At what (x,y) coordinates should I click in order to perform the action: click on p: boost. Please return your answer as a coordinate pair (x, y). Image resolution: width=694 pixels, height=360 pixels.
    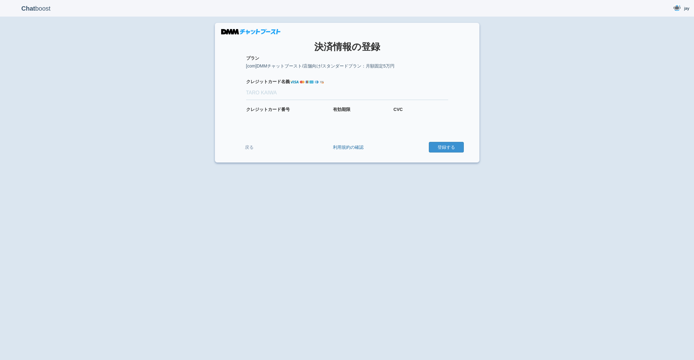
    Looking at the image, I should click on (36, 8).